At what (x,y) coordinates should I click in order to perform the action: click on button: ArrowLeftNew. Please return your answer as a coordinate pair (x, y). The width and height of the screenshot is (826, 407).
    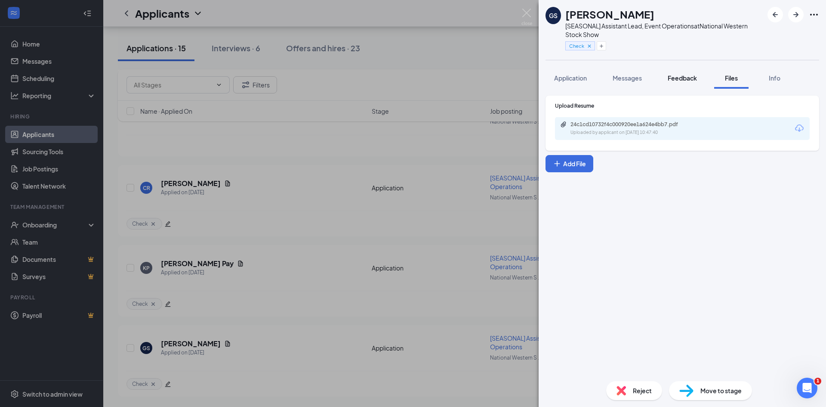
    Looking at the image, I should click on (776, 15).